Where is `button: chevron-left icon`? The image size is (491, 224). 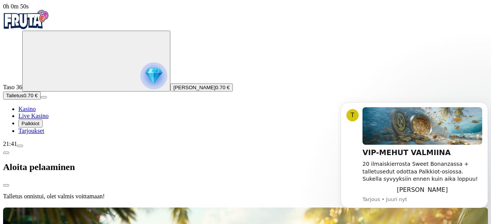
button: chevron-left icon is located at coordinates (6, 153).